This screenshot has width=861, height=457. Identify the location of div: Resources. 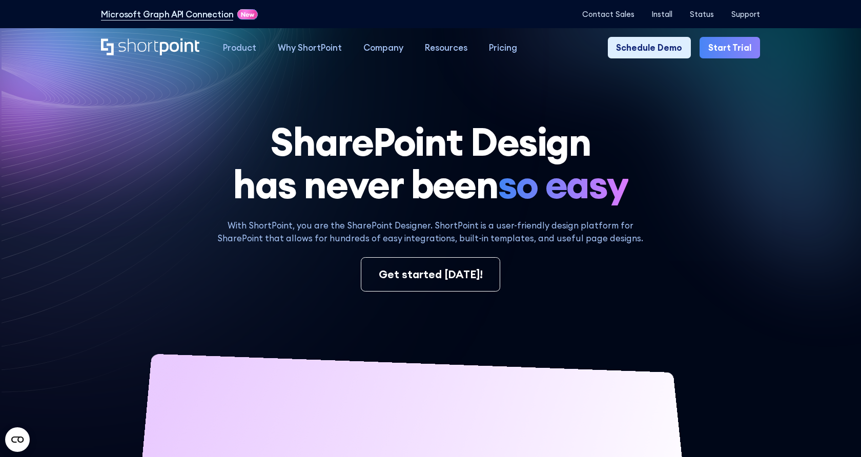
(446, 47).